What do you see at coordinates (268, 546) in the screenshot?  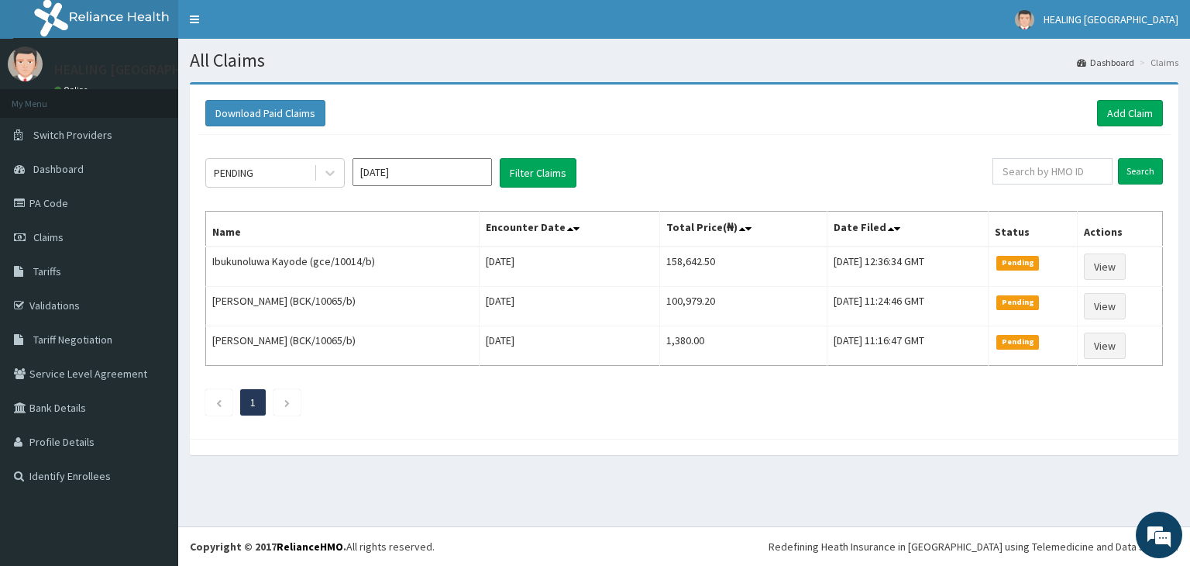 I see `strong: Copyright © 2017 .` at bounding box center [268, 546].